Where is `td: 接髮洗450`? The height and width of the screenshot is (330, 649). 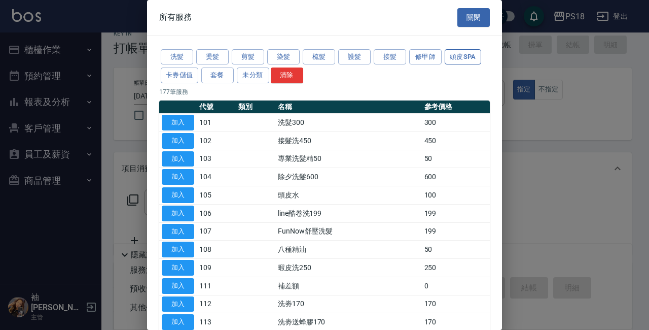
td: 接髮洗450 is located at coordinates (349, 141).